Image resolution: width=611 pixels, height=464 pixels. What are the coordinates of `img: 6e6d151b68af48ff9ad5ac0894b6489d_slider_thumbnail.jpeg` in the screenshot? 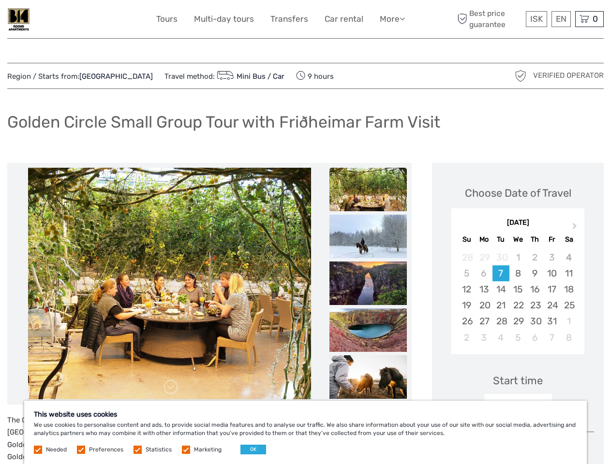 It's located at (368, 377).